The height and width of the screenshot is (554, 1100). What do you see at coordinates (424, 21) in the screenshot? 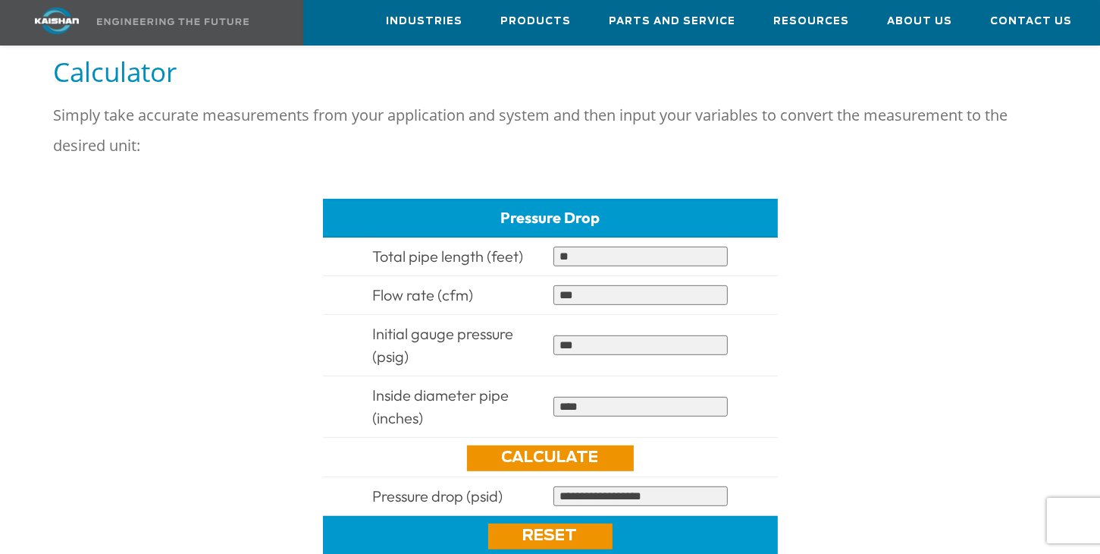
I see `span: Industries` at bounding box center [424, 21].